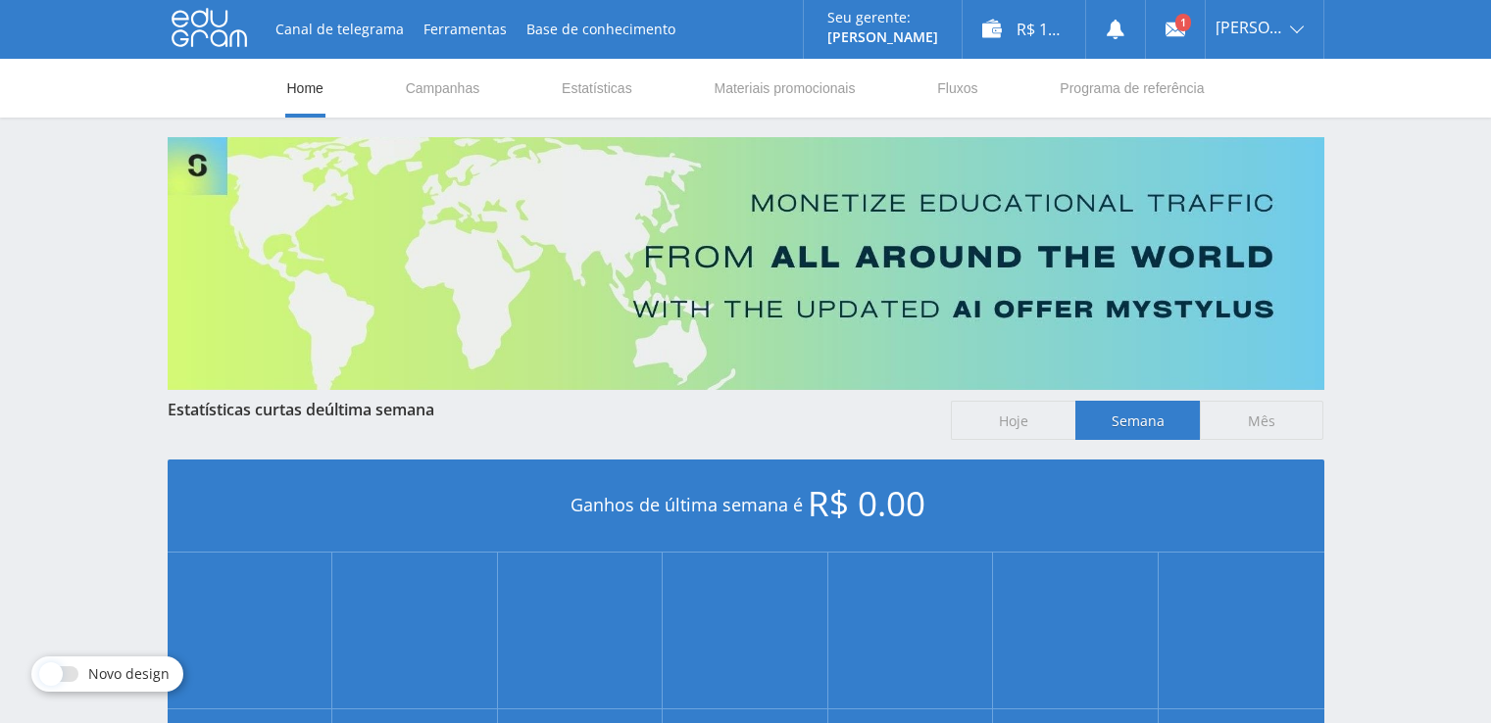  What do you see at coordinates (128, 674) in the screenshot?
I see `span: Novo design` at bounding box center [128, 674].